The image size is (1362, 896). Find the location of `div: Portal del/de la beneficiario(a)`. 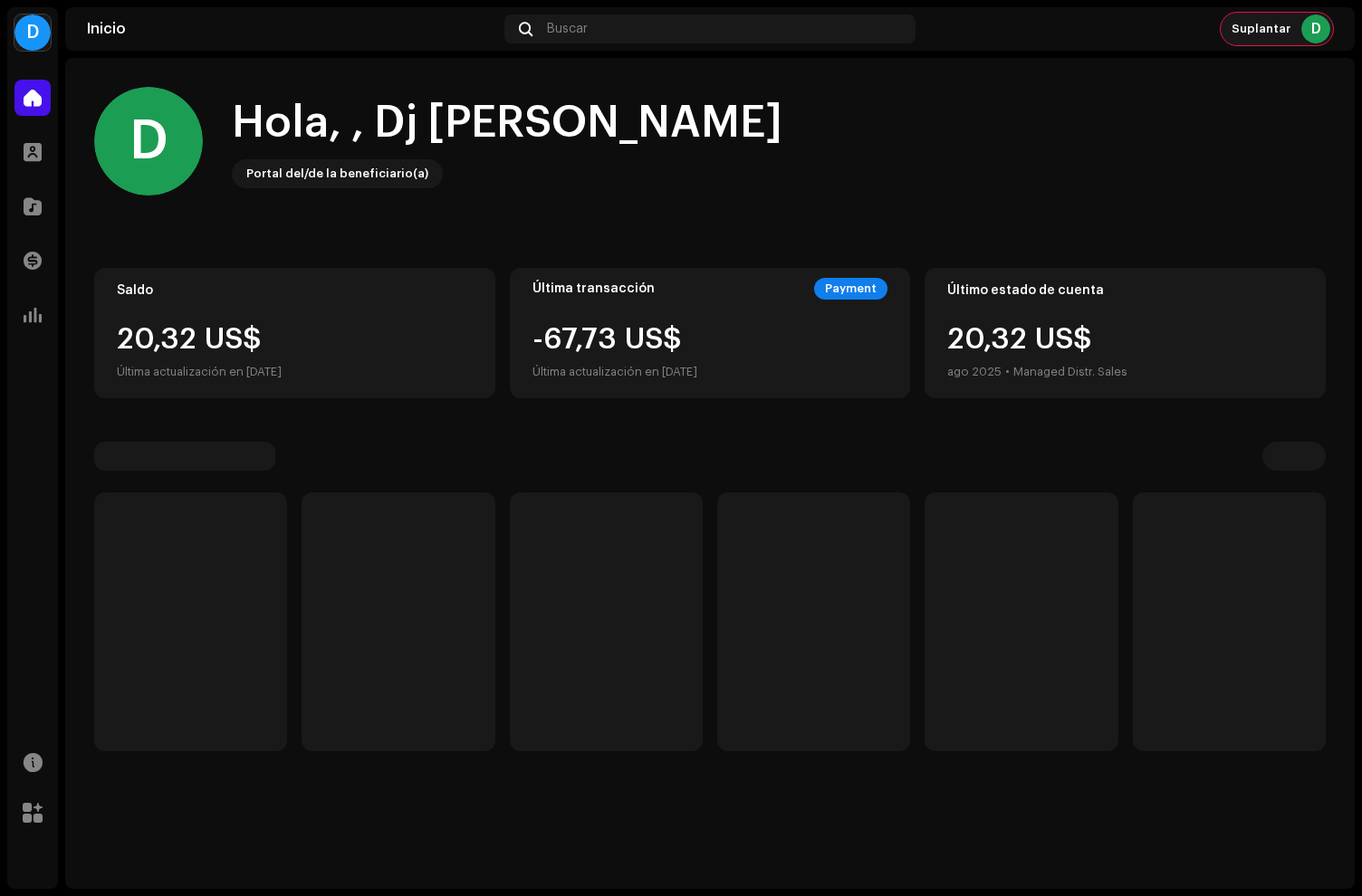

div: Portal del/de la beneficiario(a) is located at coordinates (336, 174).